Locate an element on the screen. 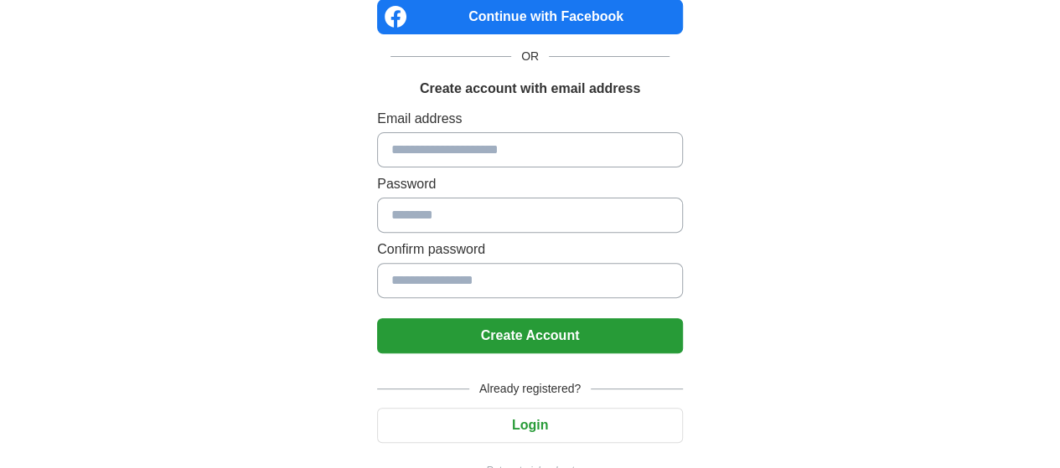 Image resolution: width=1060 pixels, height=468 pixels. label: Confirm password is located at coordinates (530, 250).